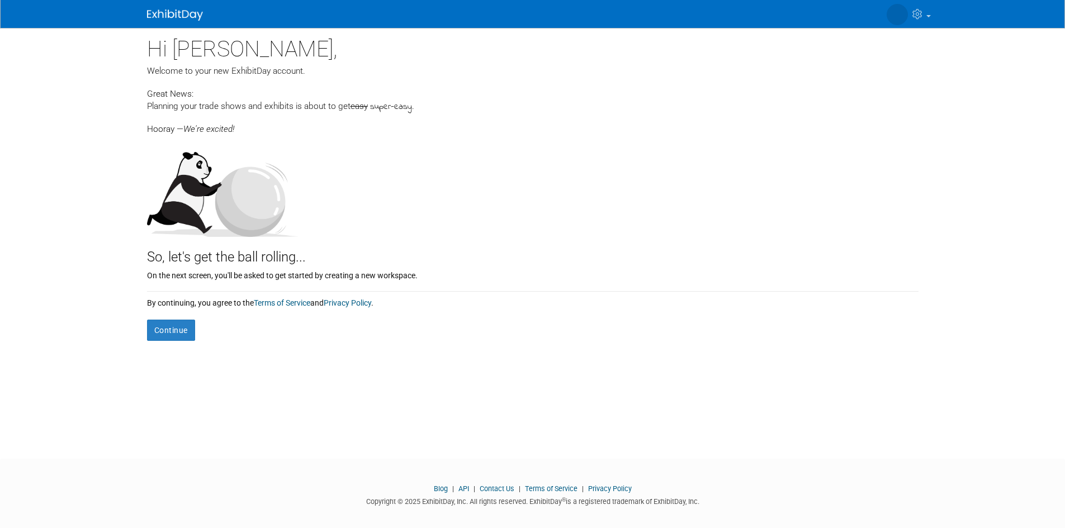 This screenshot has height=528, width=1065. Describe the element at coordinates (497, 489) in the screenshot. I see `a: Contact Us` at that location.